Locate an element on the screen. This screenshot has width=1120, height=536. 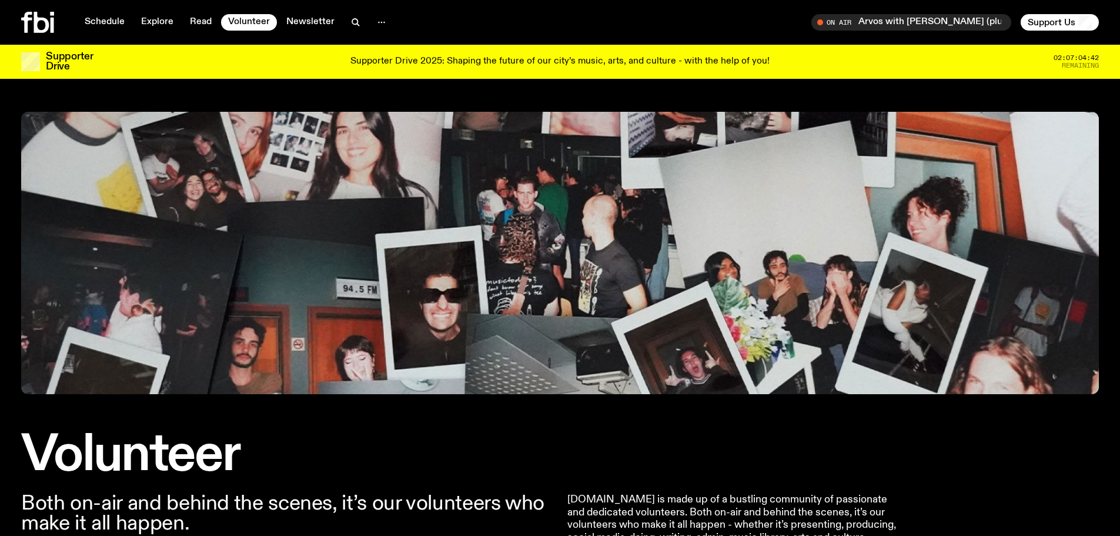
span: 02:07:04:42 is located at coordinates (1076, 58).